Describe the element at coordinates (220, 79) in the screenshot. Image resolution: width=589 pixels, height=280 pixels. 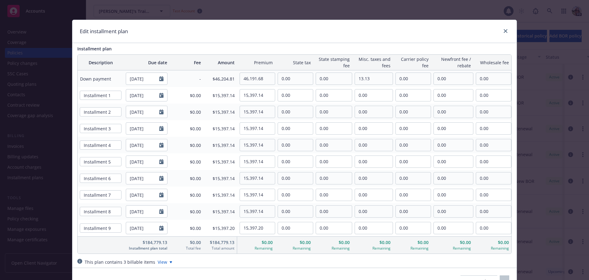
I see `span: $46,204.81` at that location.